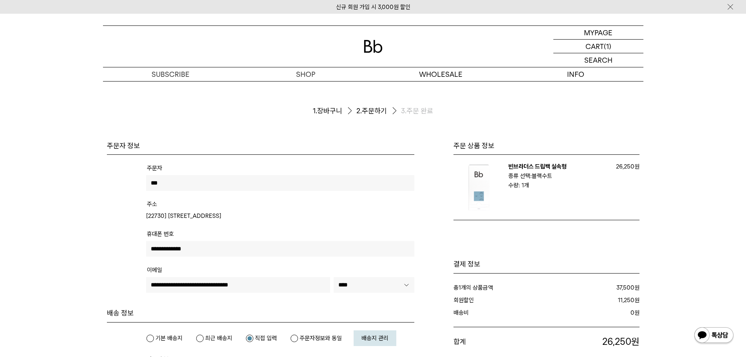 The height and width of the screenshot is (357, 746). I want to click on dt: 회원할인, so click(500, 300).